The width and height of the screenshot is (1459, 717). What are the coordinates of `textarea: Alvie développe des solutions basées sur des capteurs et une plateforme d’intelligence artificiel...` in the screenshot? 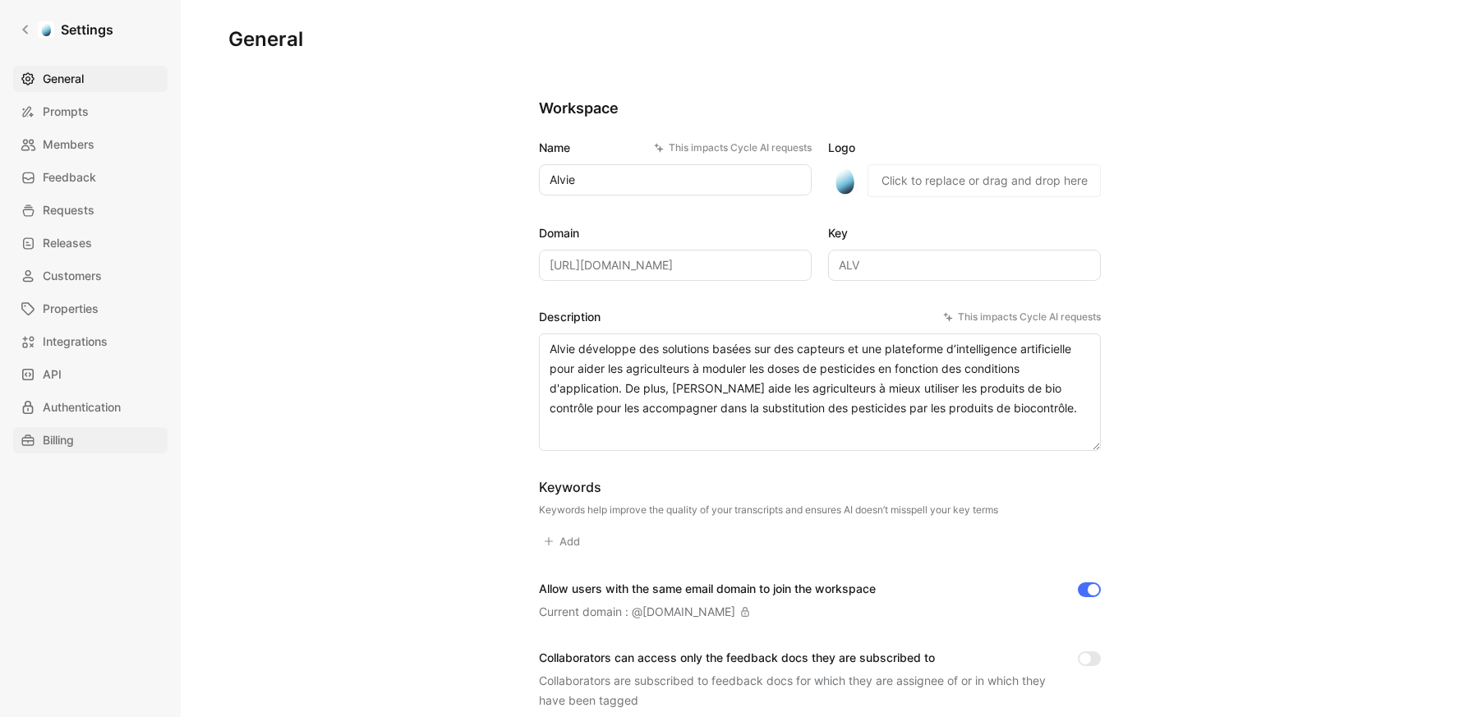 It's located at (820, 392).